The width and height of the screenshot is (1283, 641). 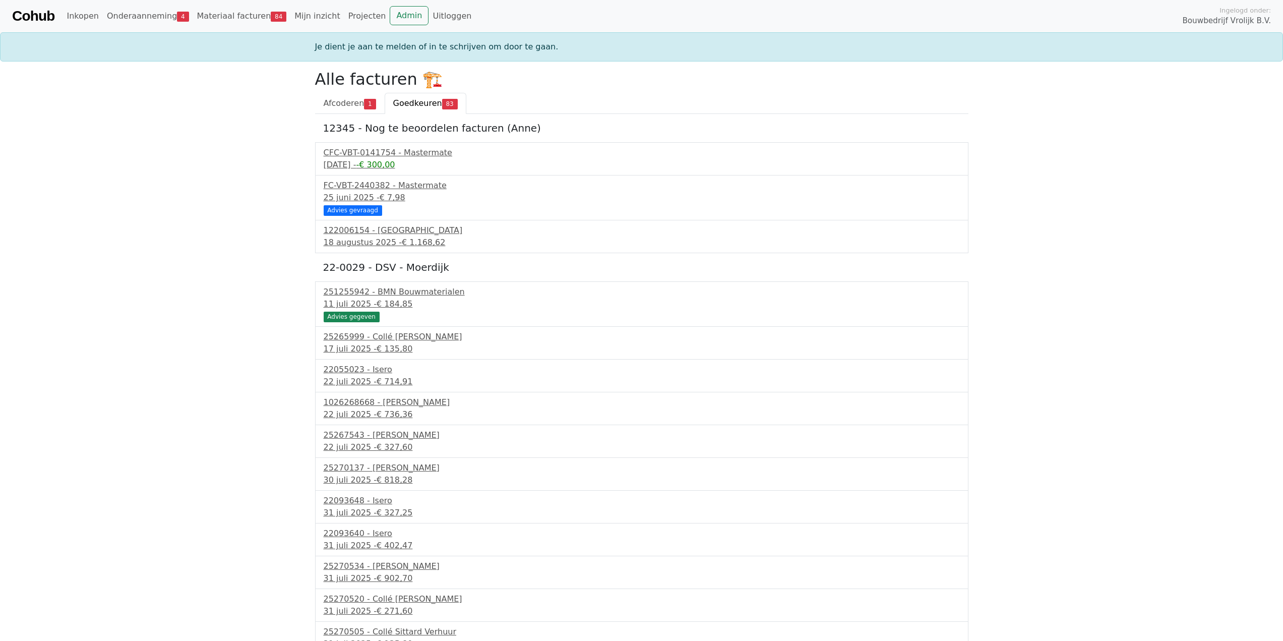 I want to click on a: Onderaanneming4, so click(x=148, y=16).